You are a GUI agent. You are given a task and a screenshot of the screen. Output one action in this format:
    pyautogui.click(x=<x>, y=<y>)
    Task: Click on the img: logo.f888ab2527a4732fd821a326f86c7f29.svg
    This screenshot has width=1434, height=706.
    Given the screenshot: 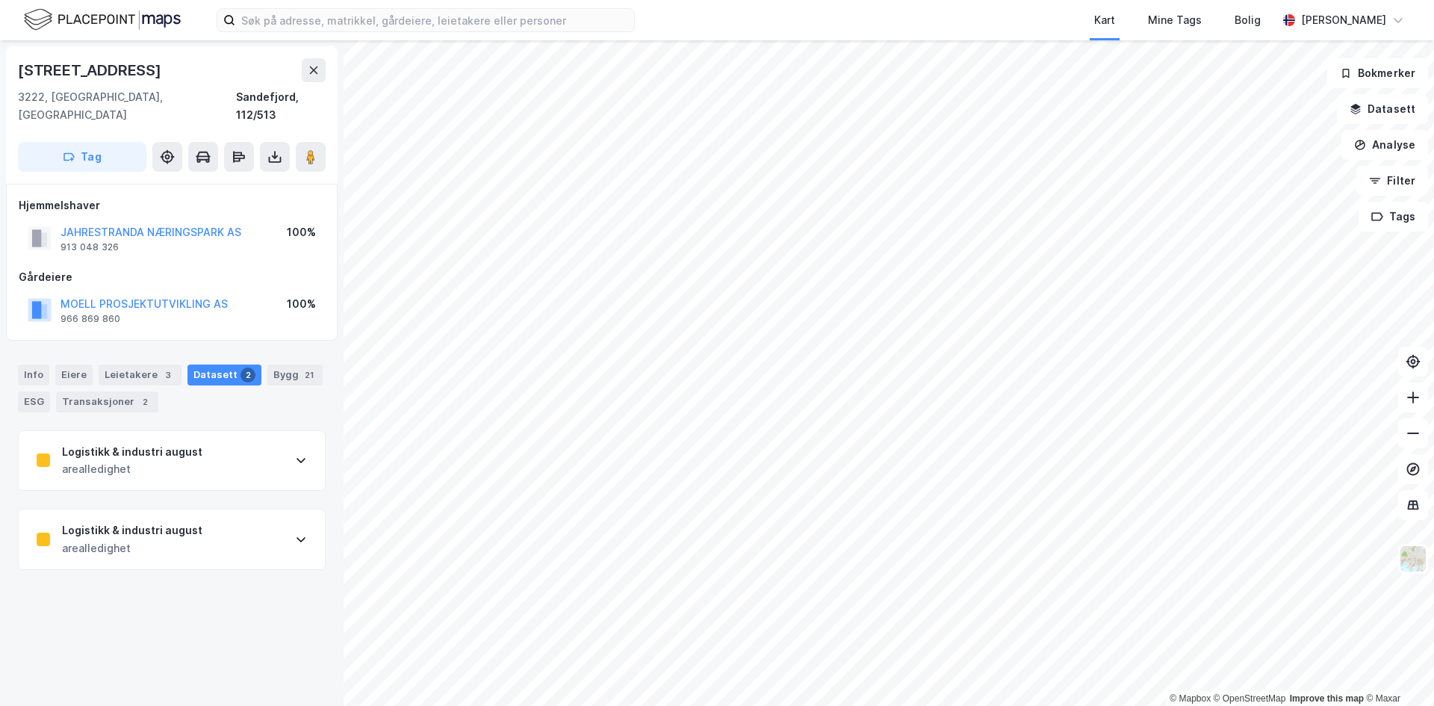 What is the action you would take?
    pyautogui.click(x=102, y=19)
    